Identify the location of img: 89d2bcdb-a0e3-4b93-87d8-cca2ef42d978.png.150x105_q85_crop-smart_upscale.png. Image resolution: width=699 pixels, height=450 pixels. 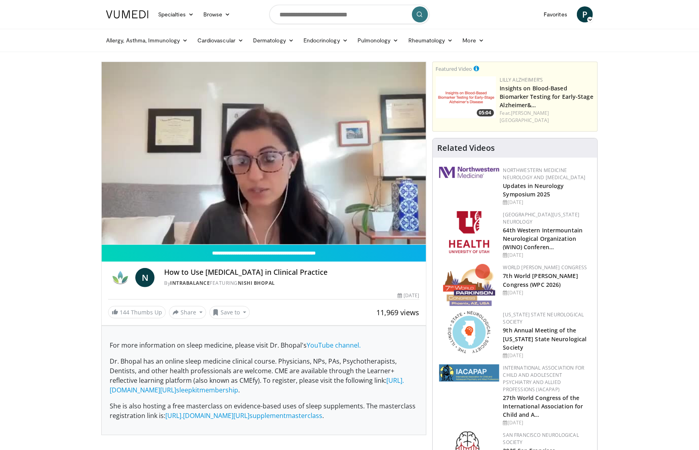
(466, 97).